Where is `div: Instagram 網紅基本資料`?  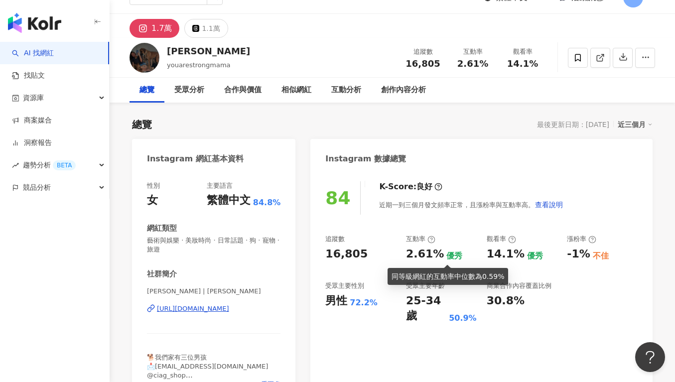
div: Instagram 網紅基本資料 is located at coordinates (195, 159).